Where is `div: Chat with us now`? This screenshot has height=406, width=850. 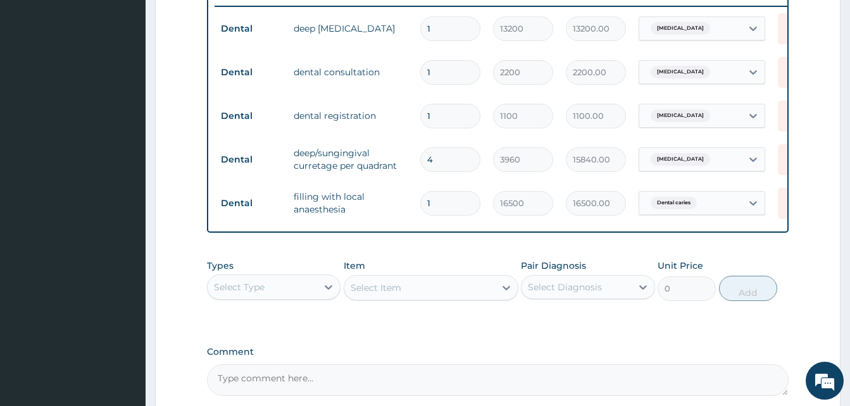 div: Chat with us now is located at coordinates (139, 79).